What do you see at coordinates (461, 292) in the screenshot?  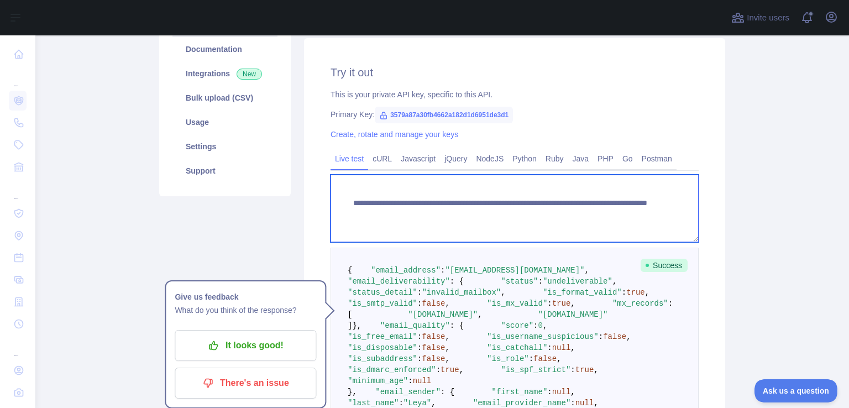 I see `span: "invalid_mailbox"` at bounding box center [461, 292].